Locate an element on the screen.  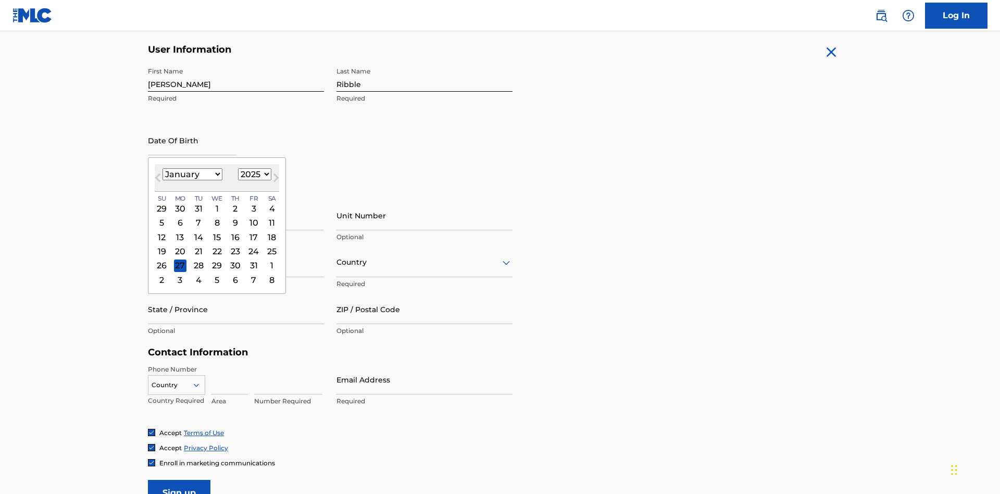
h5: Contact Information is located at coordinates (330, 352).